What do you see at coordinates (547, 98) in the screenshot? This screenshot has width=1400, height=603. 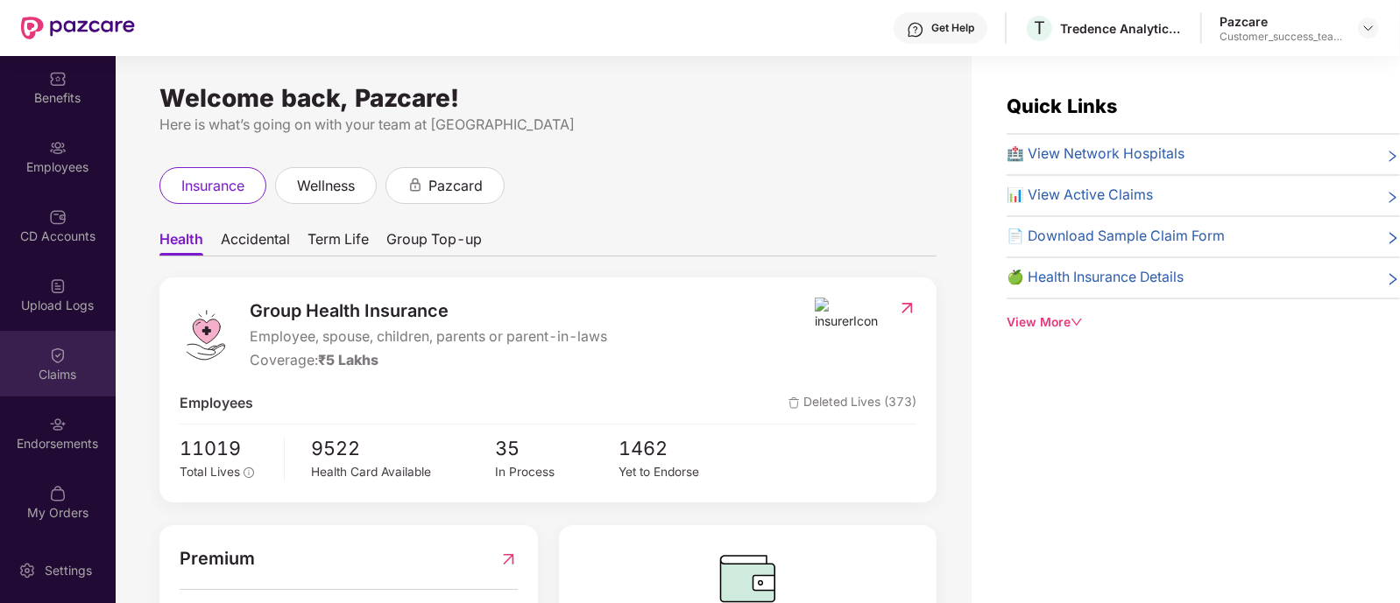 I see `div: Welcome back, Pazcare!` at bounding box center [547, 98].